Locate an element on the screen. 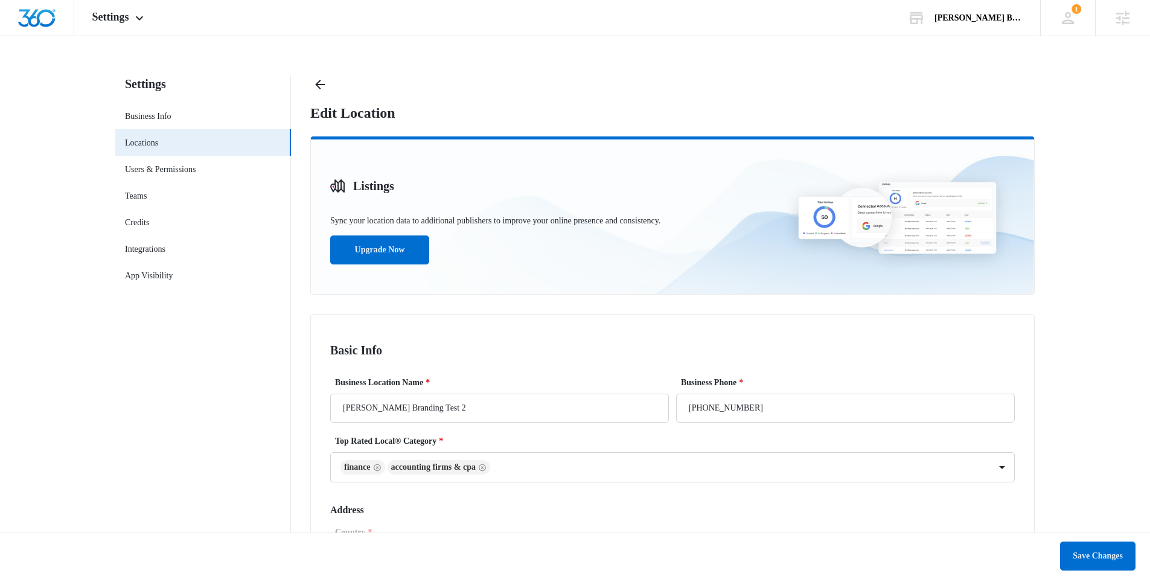 Image resolution: width=1150 pixels, height=579 pixels. a: Teams is located at coordinates (136, 196).